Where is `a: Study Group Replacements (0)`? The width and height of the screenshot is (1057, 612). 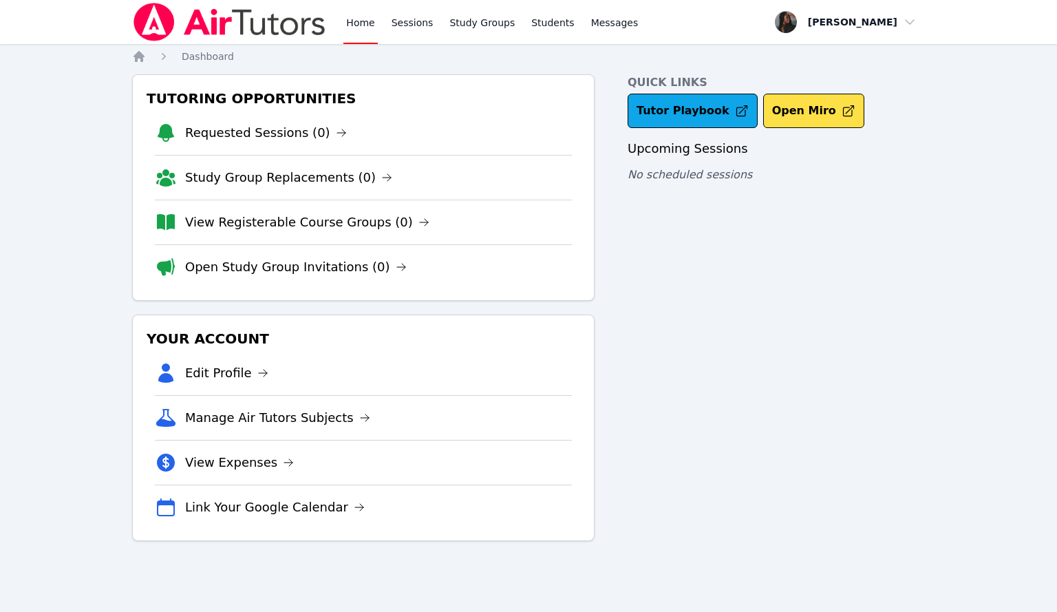 a: Study Group Replacements (0) is located at coordinates (288, 177).